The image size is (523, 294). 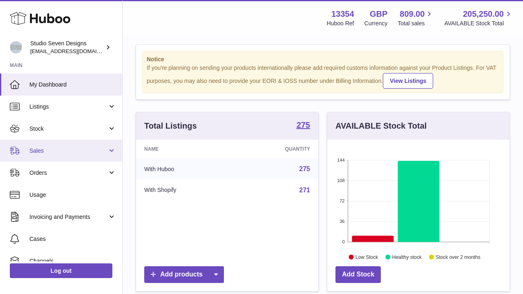 What do you see at coordinates (457, 257) in the screenshot?
I see `text: Stock over 2 months` at bounding box center [457, 257].